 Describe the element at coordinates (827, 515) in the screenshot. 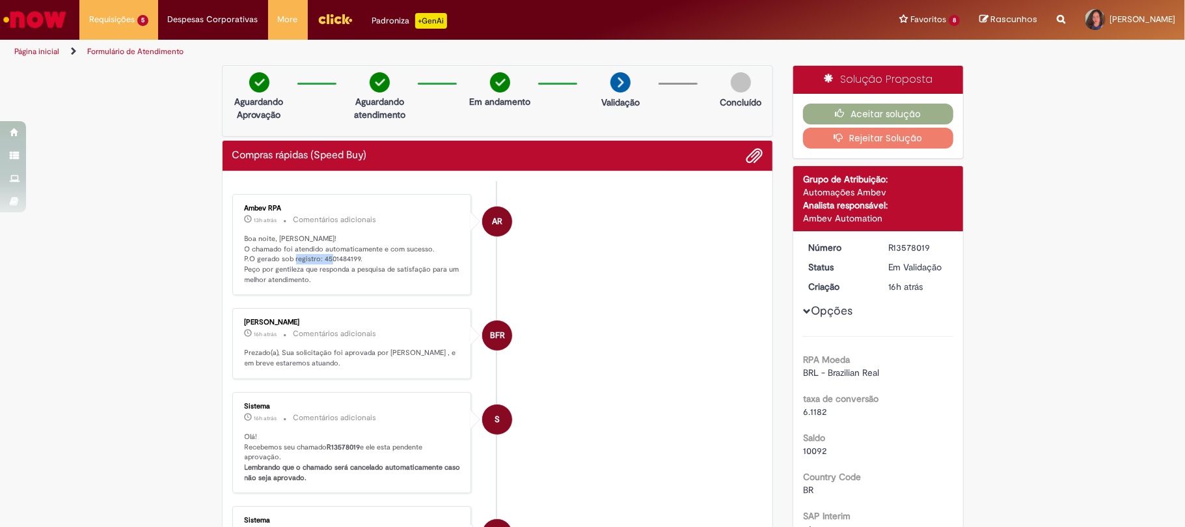

I see `b: SAP Interim` at that location.